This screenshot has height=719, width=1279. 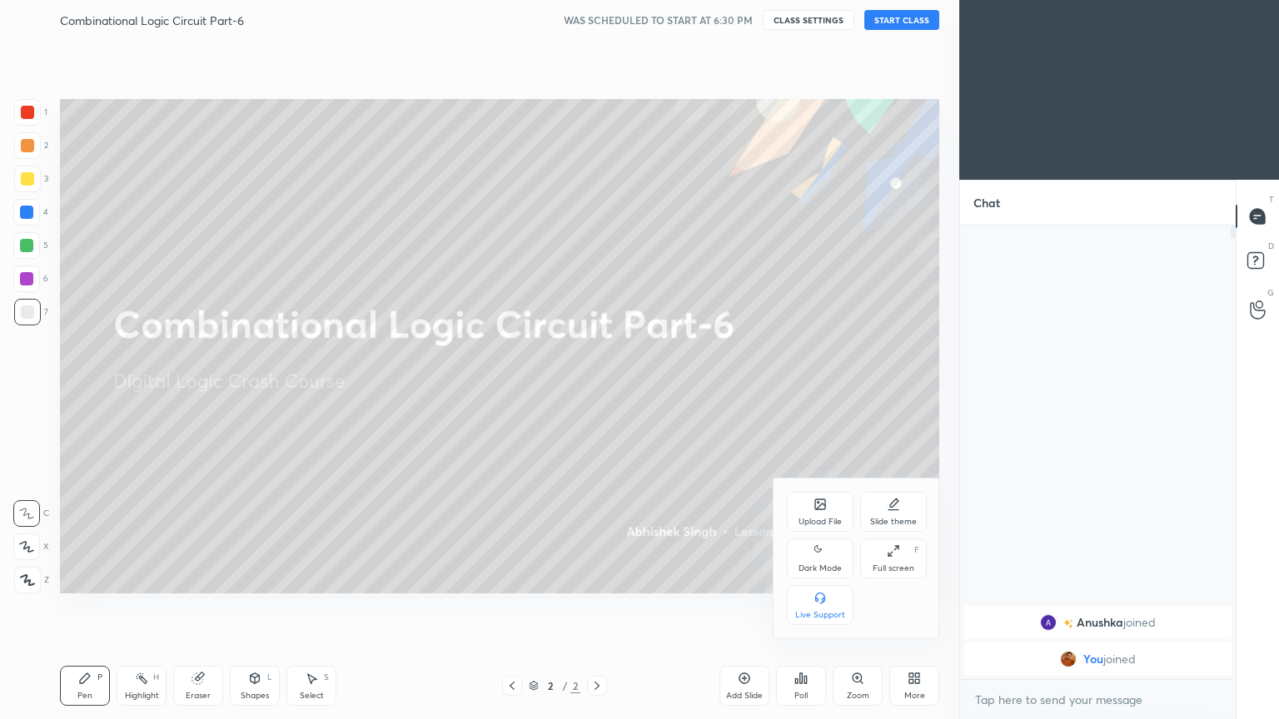 I want to click on div: F, so click(x=917, y=550).